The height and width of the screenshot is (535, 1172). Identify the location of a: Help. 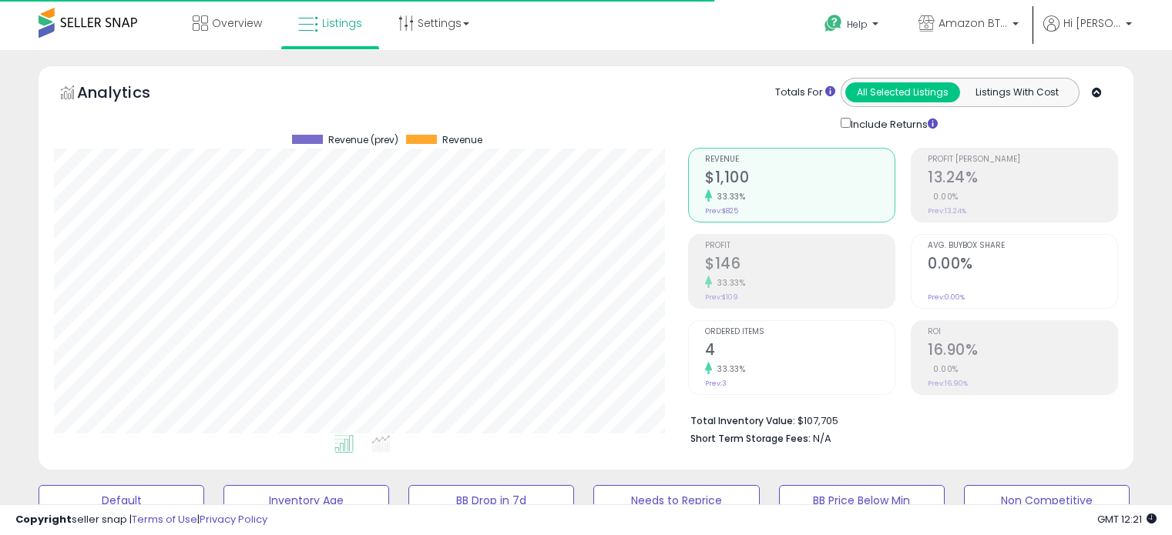
(853, 26).